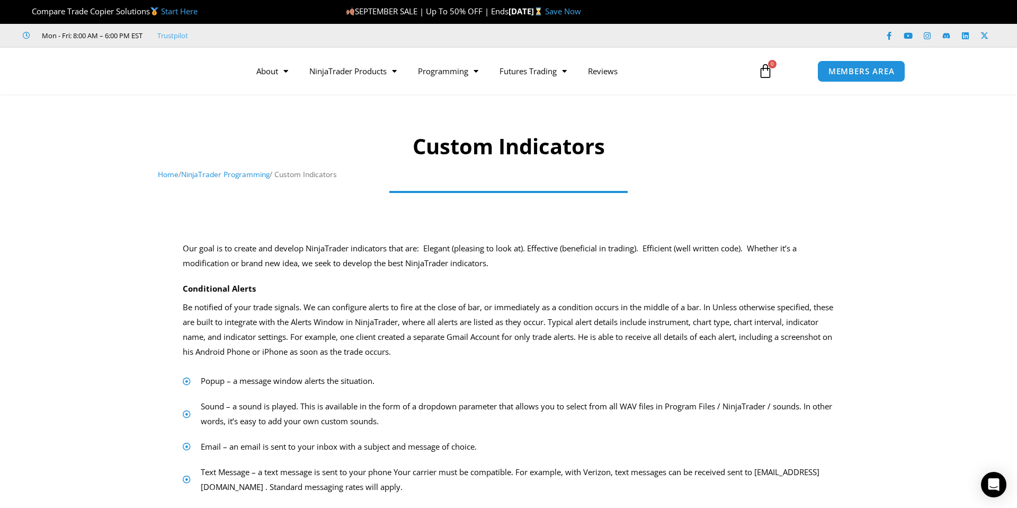 The image size is (1017, 508). I want to click on a: About, so click(272, 71).